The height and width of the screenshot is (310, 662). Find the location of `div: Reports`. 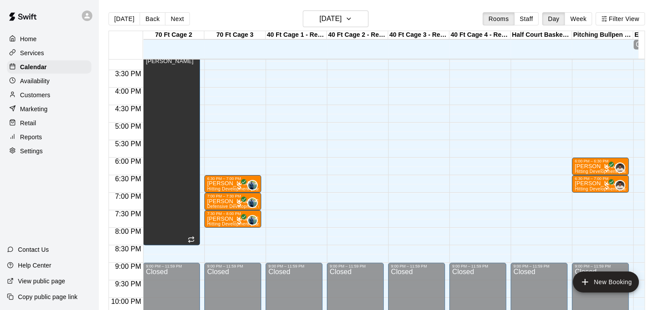

div: Reports is located at coordinates (49, 137).